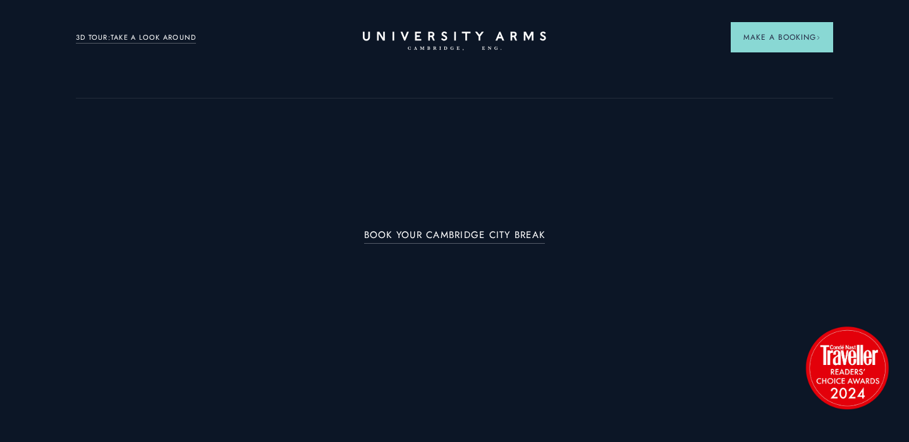 The height and width of the screenshot is (442, 909). Describe the element at coordinates (782, 37) in the screenshot. I see `button: Make a BookingArrow icon` at that location.